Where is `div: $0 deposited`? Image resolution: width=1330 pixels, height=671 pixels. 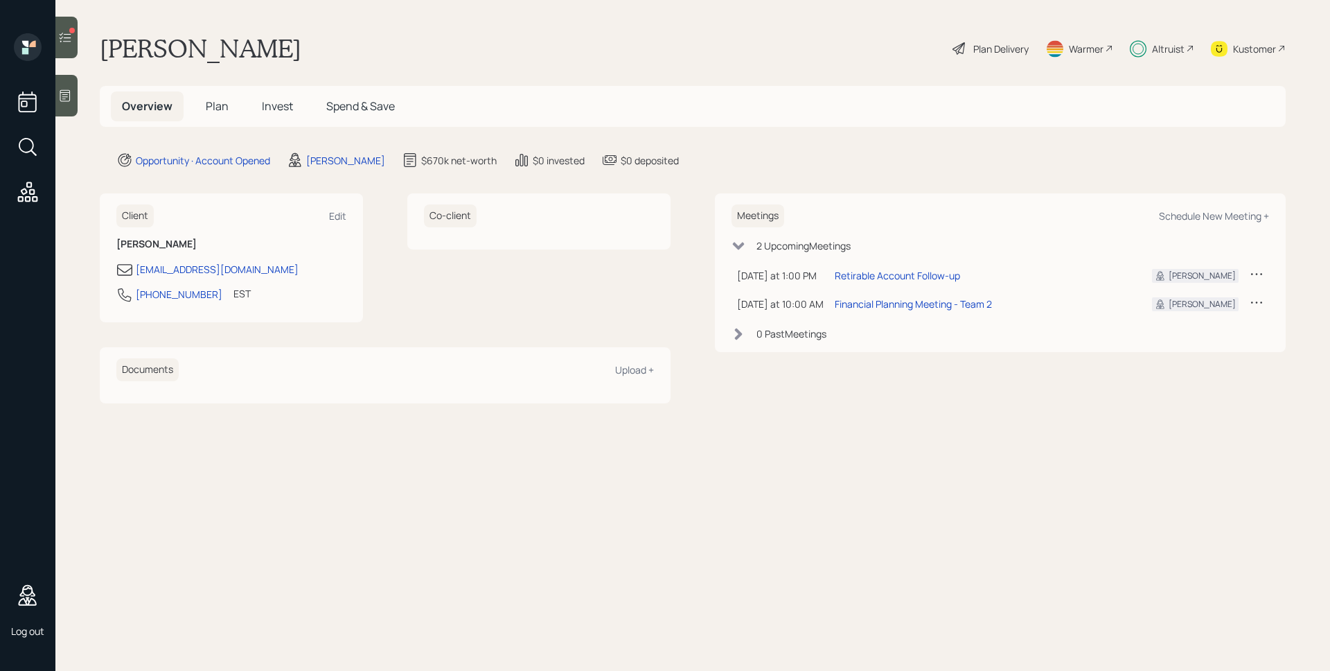 div: $0 deposited is located at coordinates (650, 160).